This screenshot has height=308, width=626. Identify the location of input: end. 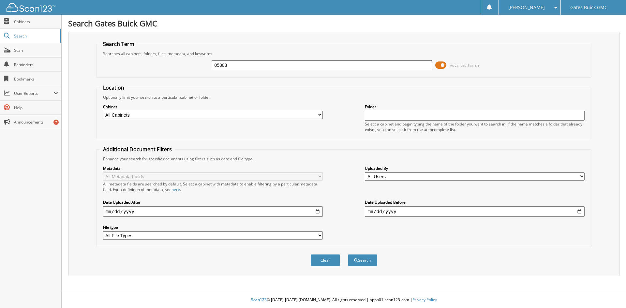
(474, 211).